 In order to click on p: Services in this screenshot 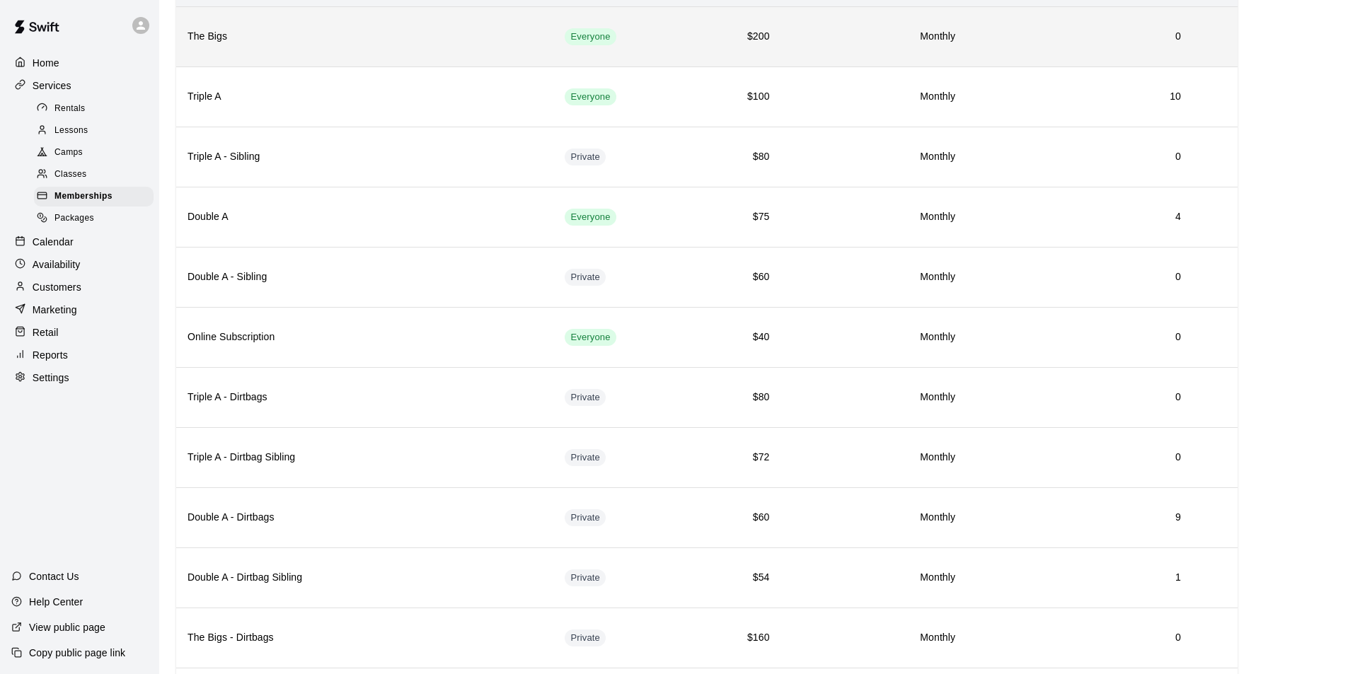, I will do `click(52, 86)`.